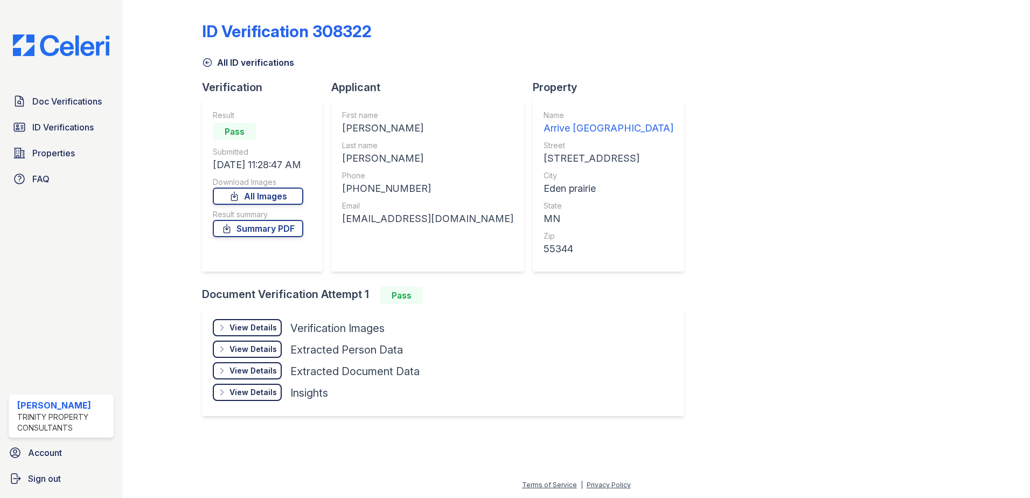 Image resolution: width=1030 pixels, height=498 pixels. What do you see at coordinates (258, 152) in the screenshot?
I see `div: Submitted` at bounding box center [258, 152].